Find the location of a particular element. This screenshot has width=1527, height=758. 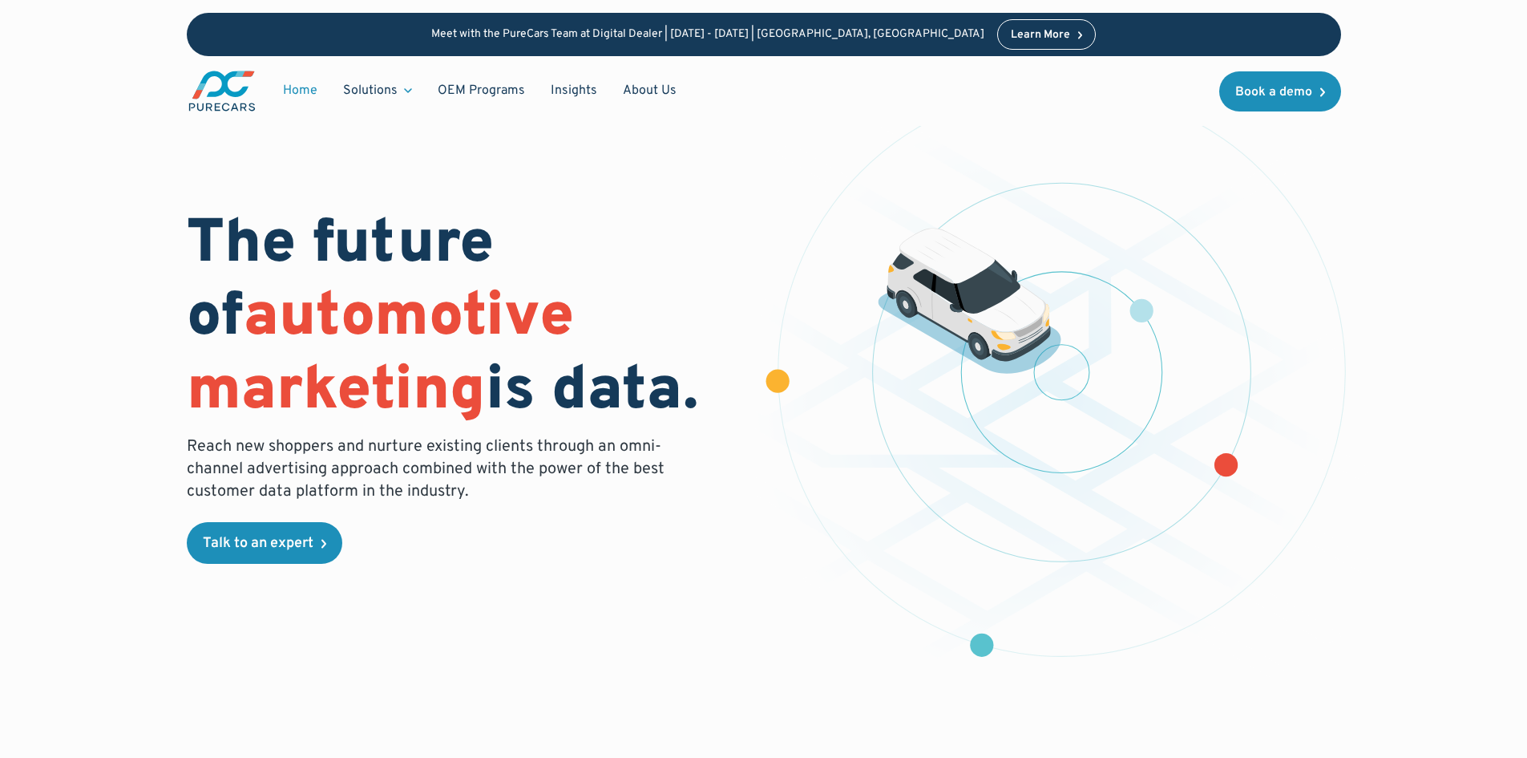

a: main is located at coordinates (222, 91).